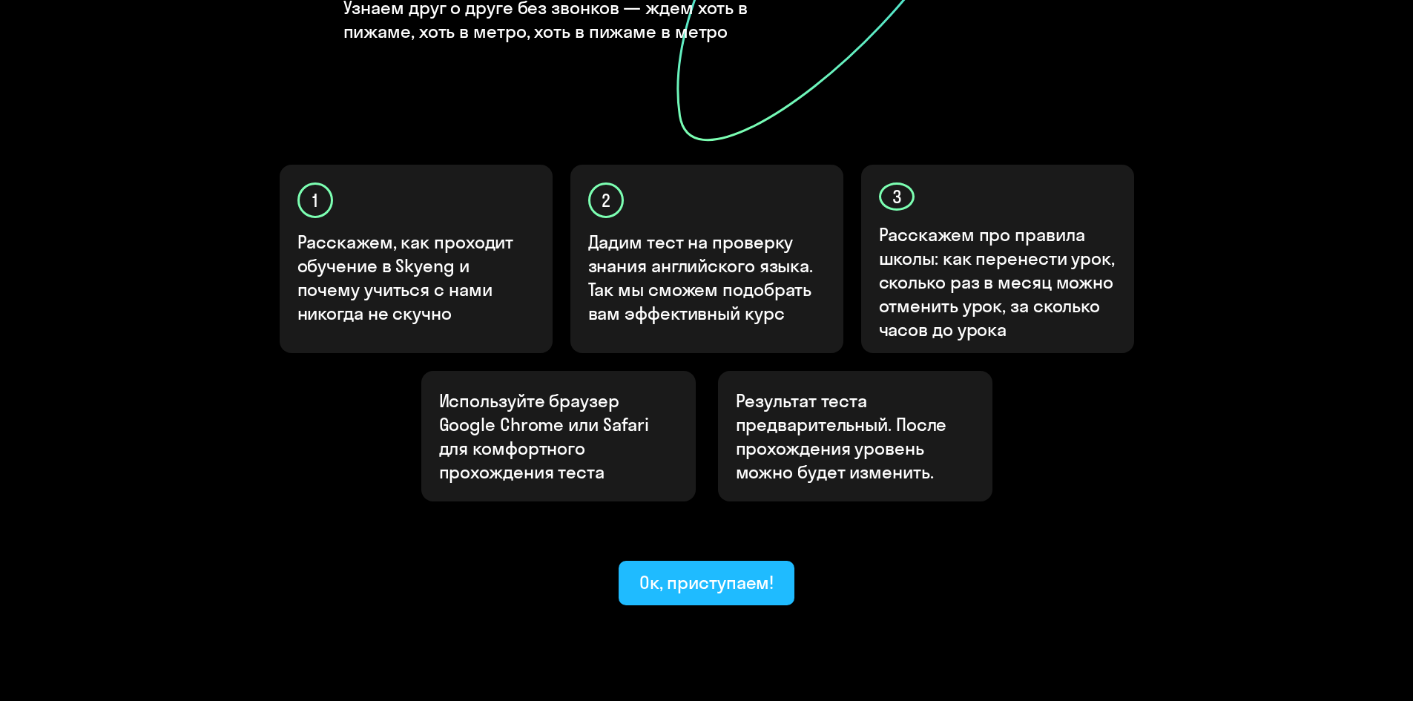 Image resolution: width=1413 pixels, height=701 pixels. I want to click on p: Используйте браузер Google Chrome или Safari для комфортного прохождения теста, so click(559, 436).